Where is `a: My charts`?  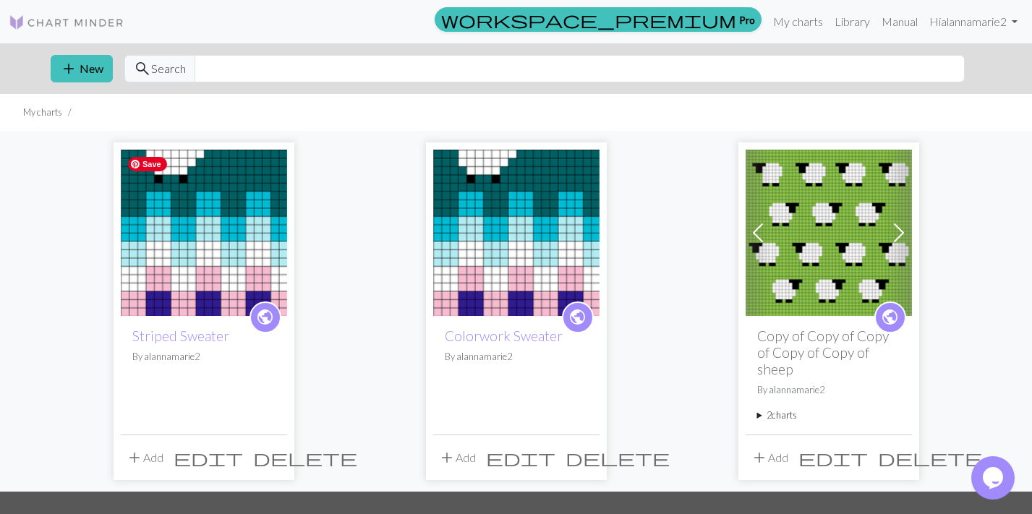
a: My charts is located at coordinates (797, 22).